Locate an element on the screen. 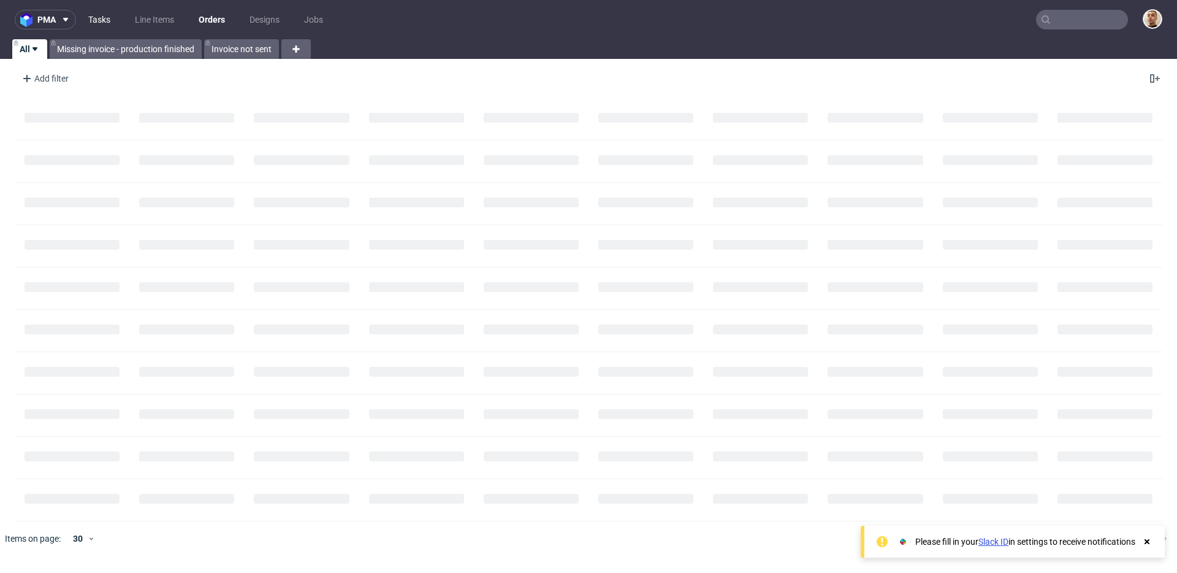 The width and height of the screenshot is (1177, 573). div: Add filter is located at coordinates (44, 78).